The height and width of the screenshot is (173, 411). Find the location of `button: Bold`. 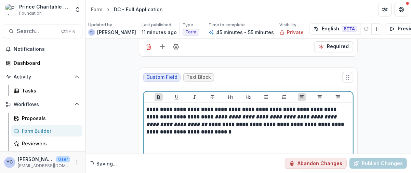

button: Bold is located at coordinates (159, 97).